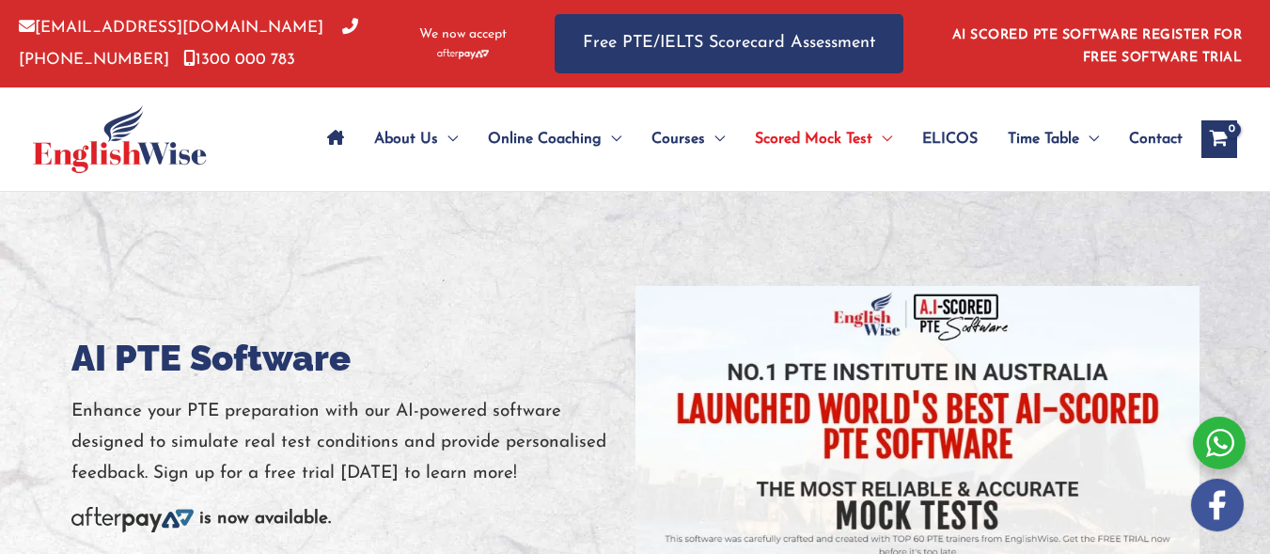  What do you see at coordinates (544, 139) in the screenshot?
I see `span: Online Coaching` at bounding box center [544, 139].